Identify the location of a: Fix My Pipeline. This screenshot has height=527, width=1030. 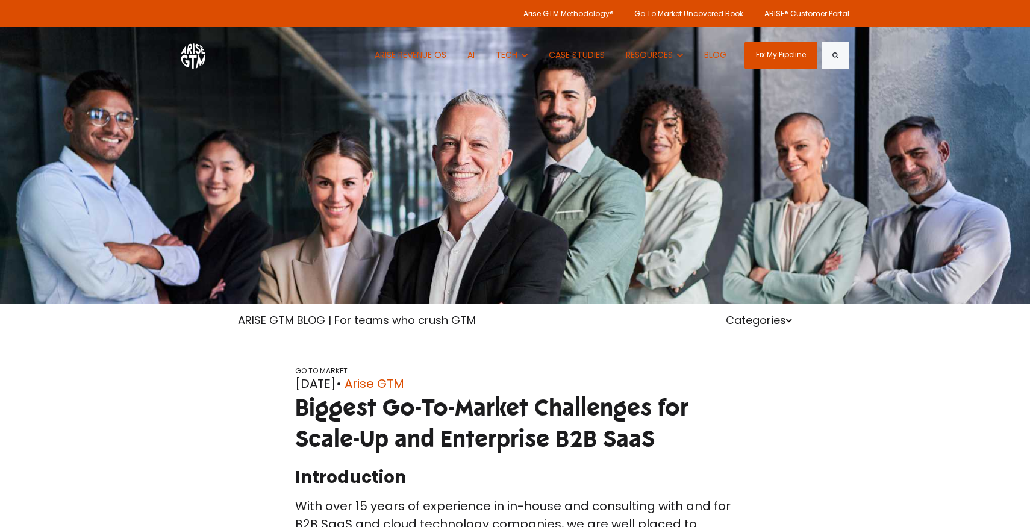
(781, 55).